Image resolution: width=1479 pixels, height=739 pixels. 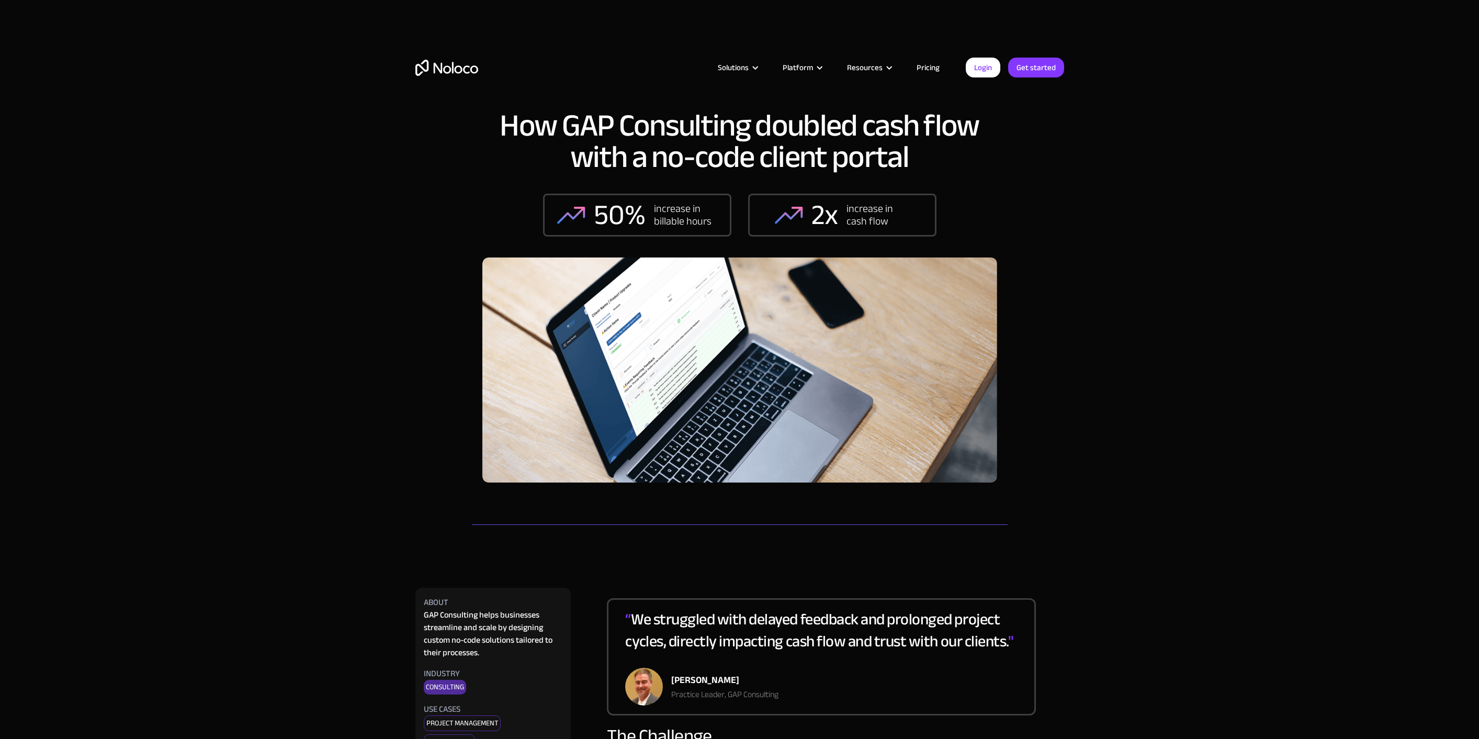 I want to click on div: 2x, so click(x=825, y=215).